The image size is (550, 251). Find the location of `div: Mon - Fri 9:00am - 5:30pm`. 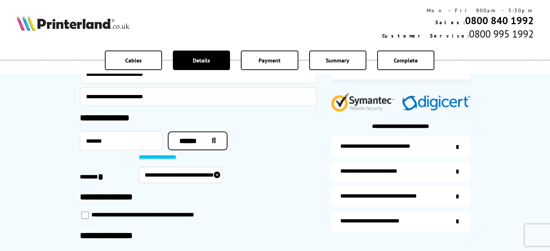

div: Mon - Fri 9:00am - 5:30pm is located at coordinates (457, 10).